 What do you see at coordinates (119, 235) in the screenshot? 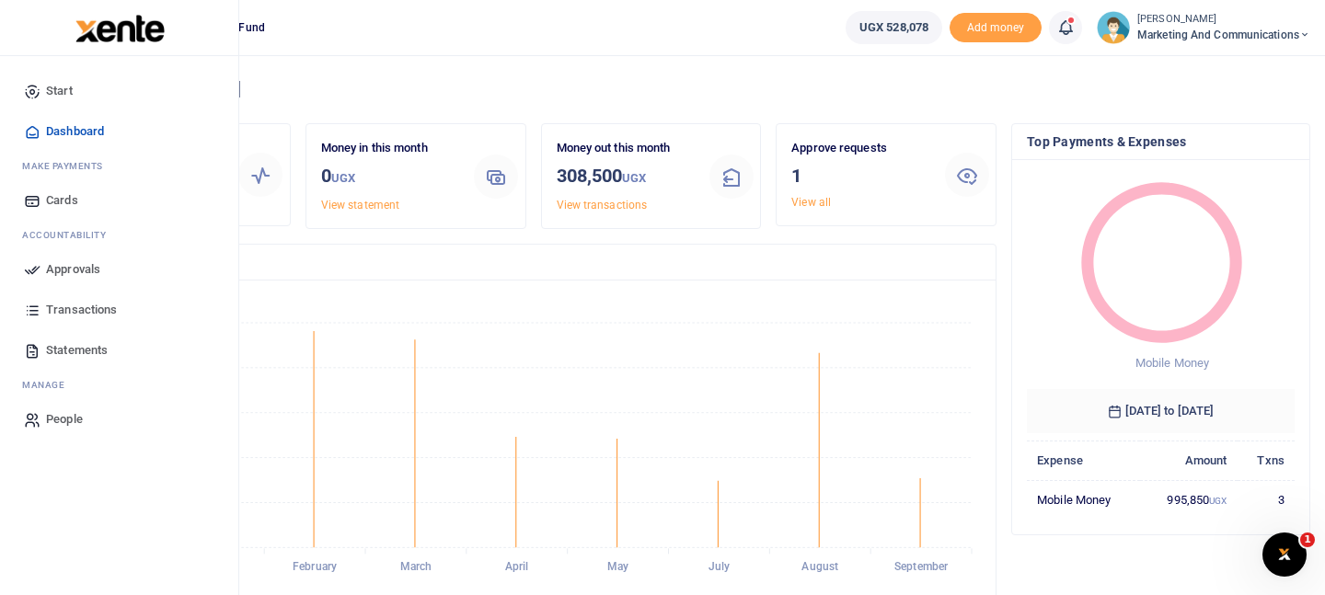
I see `li: Ac` at bounding box center [119, 235].